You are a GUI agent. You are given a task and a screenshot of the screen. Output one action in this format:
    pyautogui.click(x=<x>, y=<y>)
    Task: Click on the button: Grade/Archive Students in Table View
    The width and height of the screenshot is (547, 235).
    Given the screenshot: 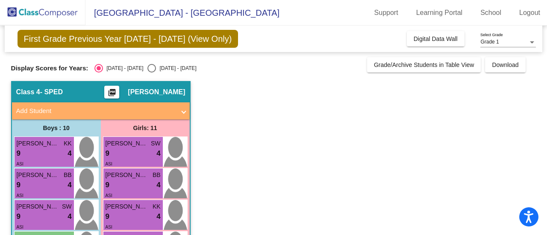 What is the action you would take?
    pyautogui.click(x=424, y=65)
    